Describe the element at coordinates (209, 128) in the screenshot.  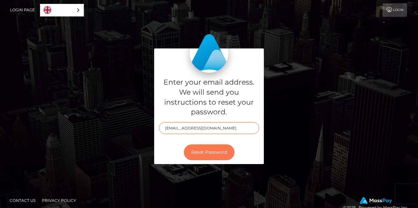
I see `input: E-mail...` at that location.